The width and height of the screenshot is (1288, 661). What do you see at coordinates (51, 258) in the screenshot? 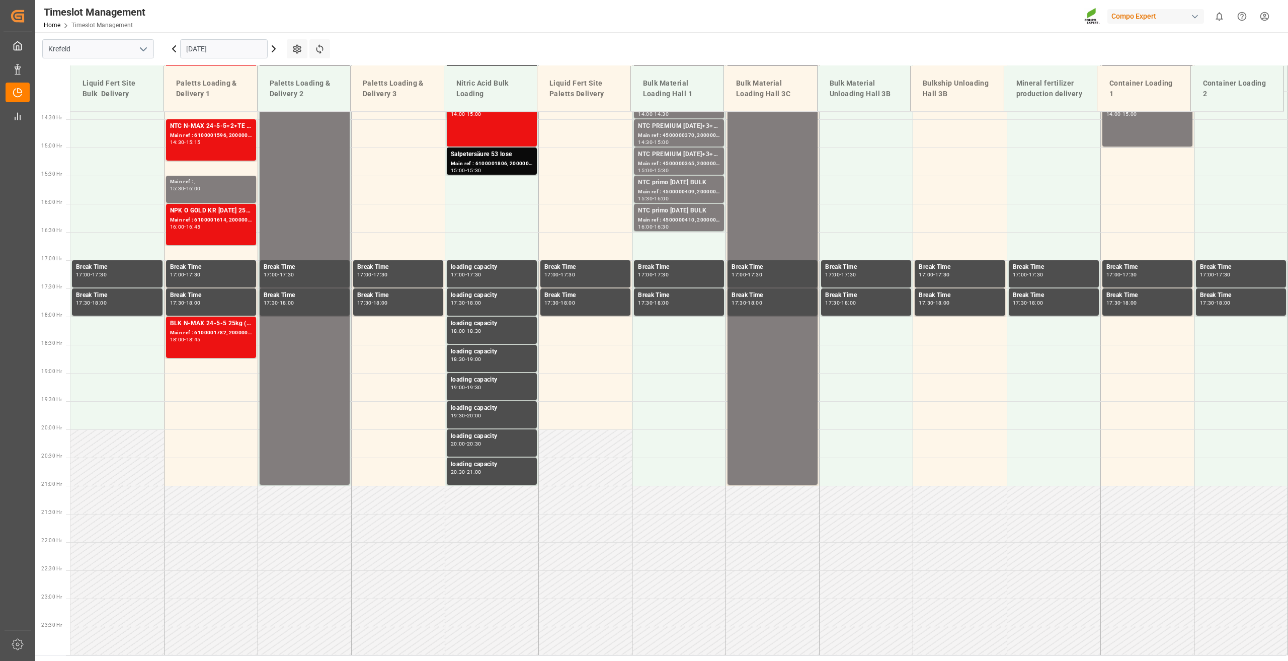
I see `span: 17:00 Hr` at bounding box center [51, 258].